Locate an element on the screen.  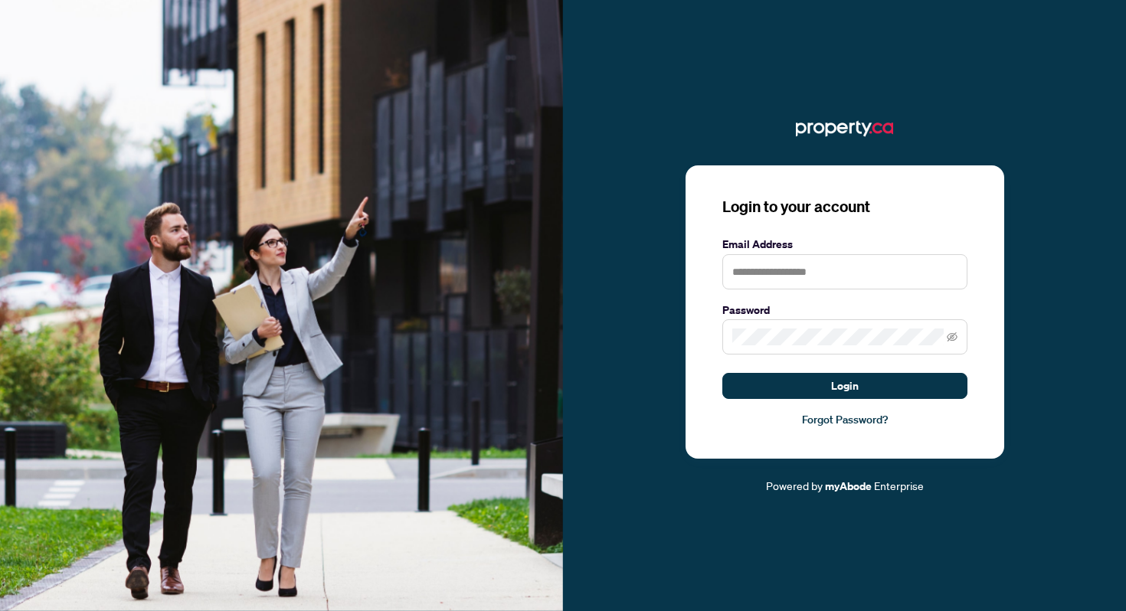
span: eye-invisible is located at coordinates (952, 337).